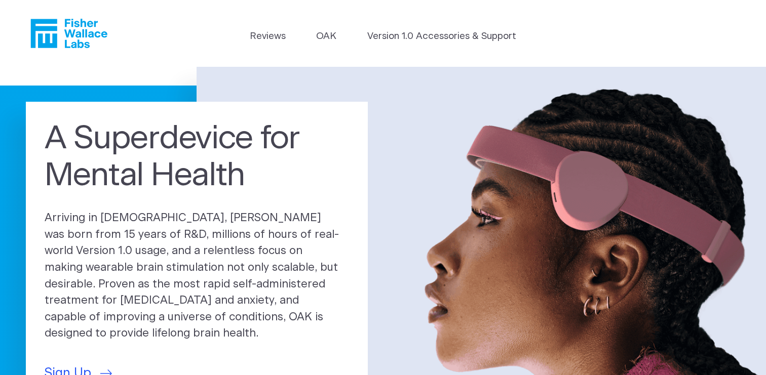  What do you see at coordinates (267, 36) in the screenshot?
I see `a: Reviews` at bounding box center [267, 36].